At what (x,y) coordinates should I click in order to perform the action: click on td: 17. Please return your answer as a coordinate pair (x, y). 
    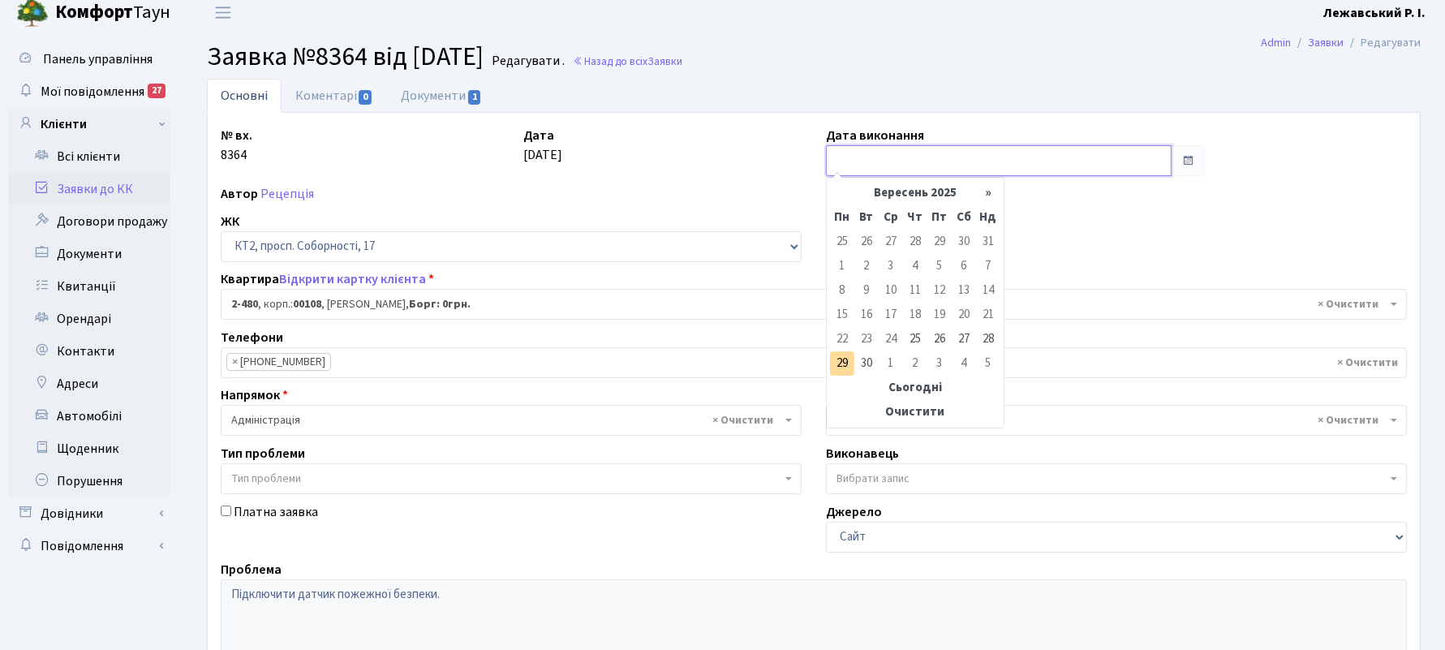
    Looking at the image, I should click on (891, 315).